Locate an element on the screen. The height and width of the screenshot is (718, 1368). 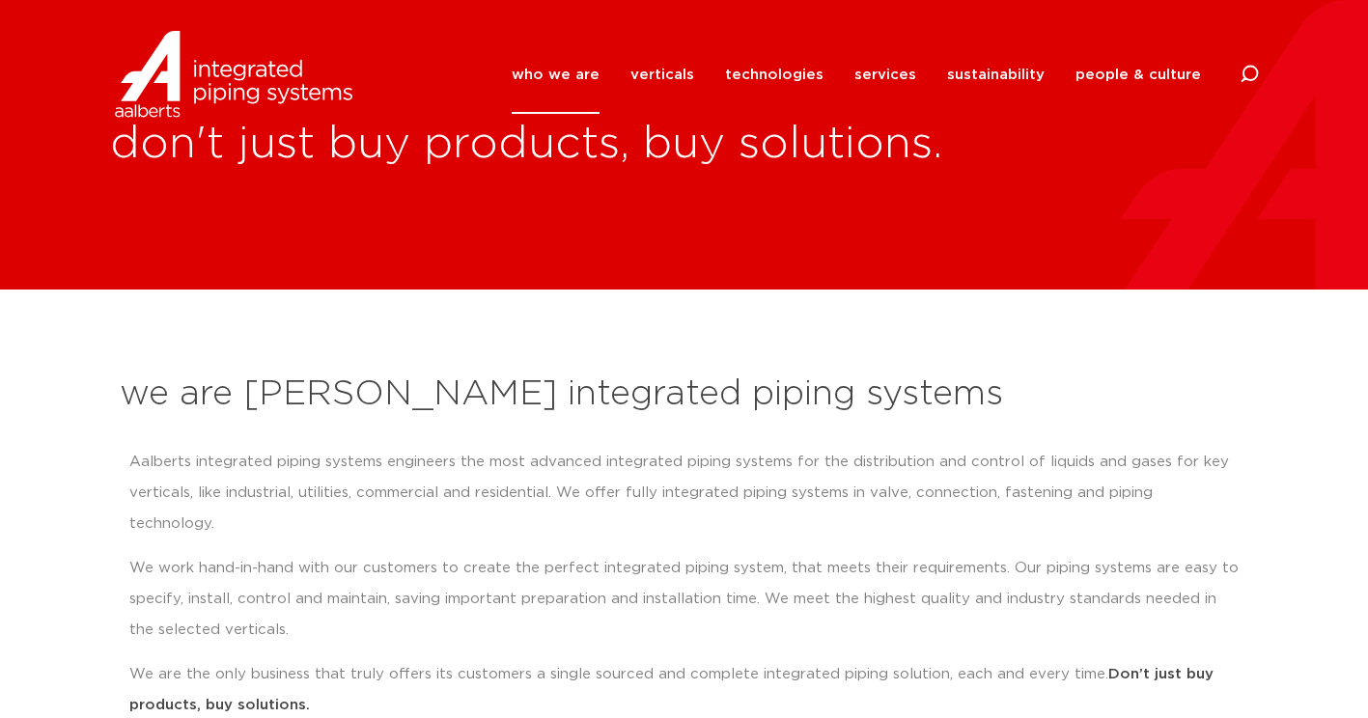
a: who we are is located at coordinates (555, 74).